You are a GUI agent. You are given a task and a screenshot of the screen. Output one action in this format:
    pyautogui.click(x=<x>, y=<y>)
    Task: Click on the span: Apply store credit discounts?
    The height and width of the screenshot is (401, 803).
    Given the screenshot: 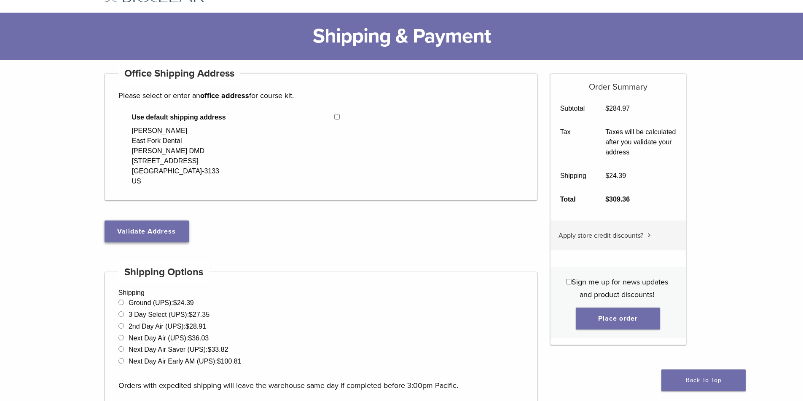 What is the action you would take?
    pyautogui.click(x=600, y=236)
    